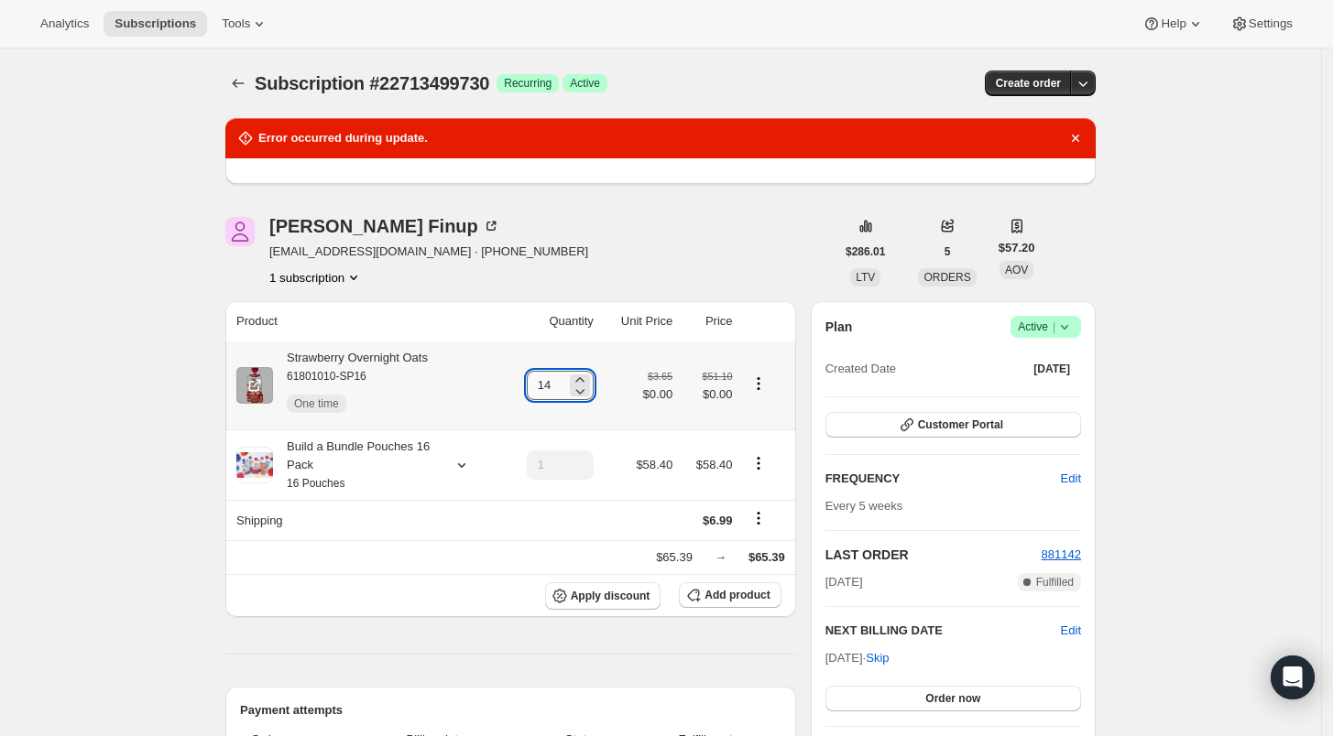 The image size is (1333, 736). What do you see at coordinates (1075, 138) in the screenshot?
I see `button: Dismiss notification` at bounding box center [1075, 138].